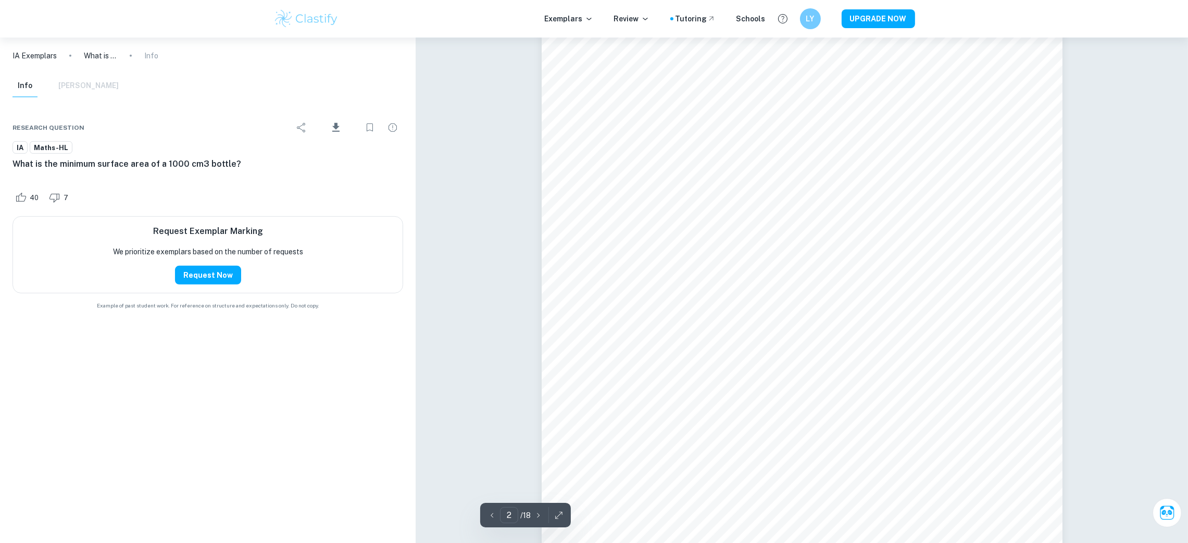 This screenshot has height=543, width=1188. Describe the element at coordinates (393, 128) in the screenshot. I see `div: Report issue` at that location.